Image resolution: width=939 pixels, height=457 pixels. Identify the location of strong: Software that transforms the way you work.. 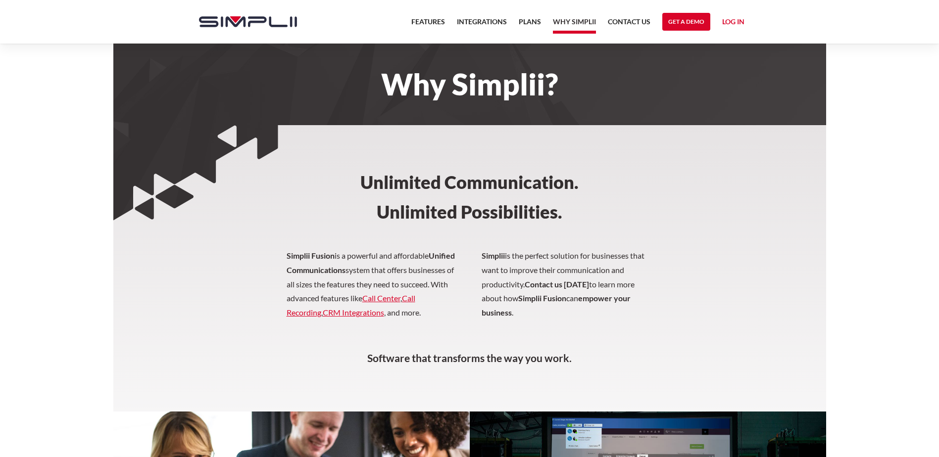
(469, 358).